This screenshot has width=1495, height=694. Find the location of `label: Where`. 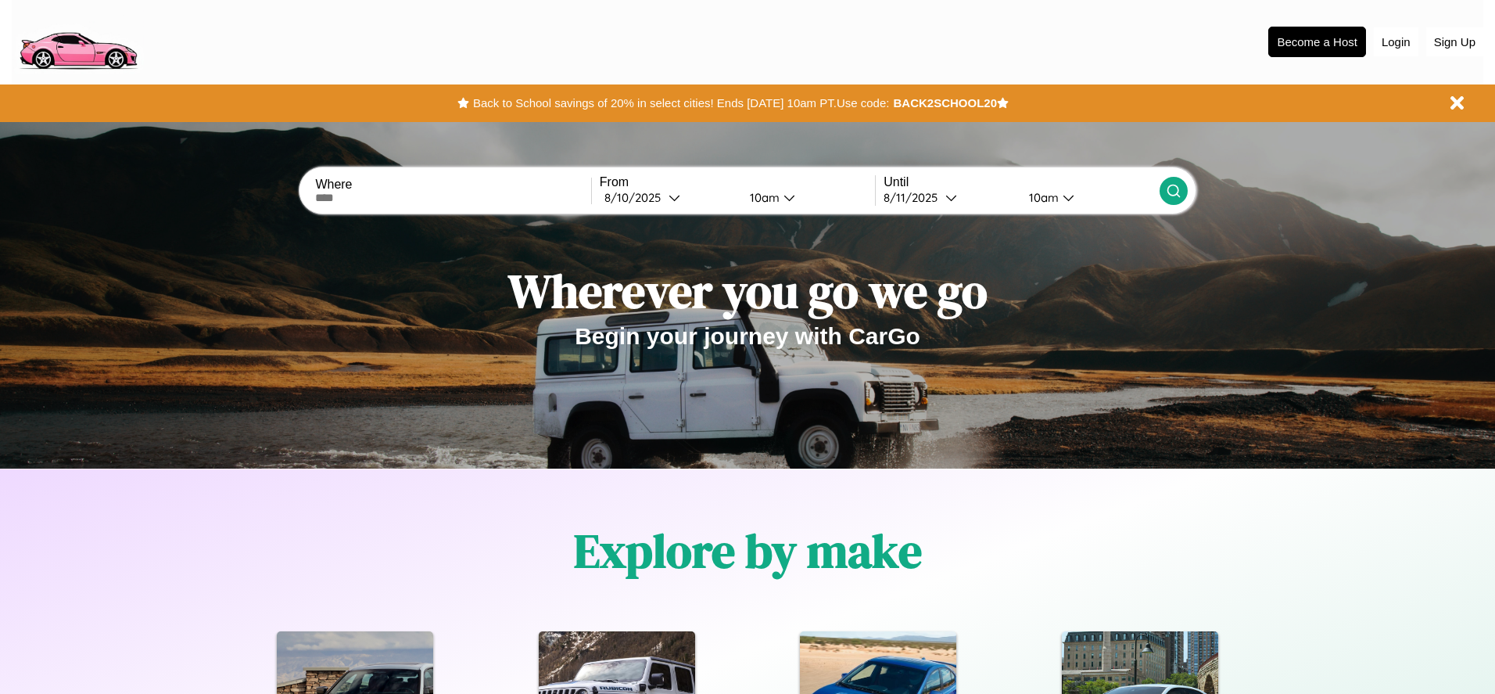

label: Where is located at coordinates (453, 185).